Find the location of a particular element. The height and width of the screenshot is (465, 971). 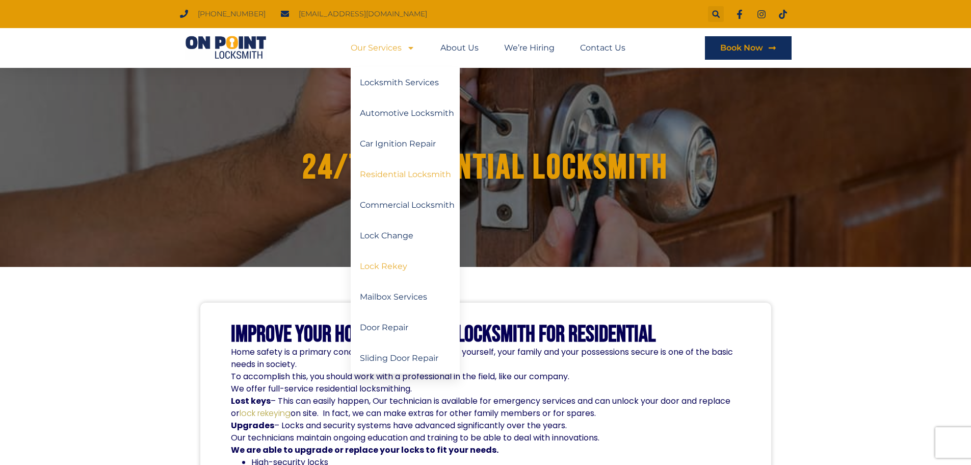

p: – Locks and security systems have advanced significantly over the years. Our technicians maintain... is located at coordinates (485, 438).